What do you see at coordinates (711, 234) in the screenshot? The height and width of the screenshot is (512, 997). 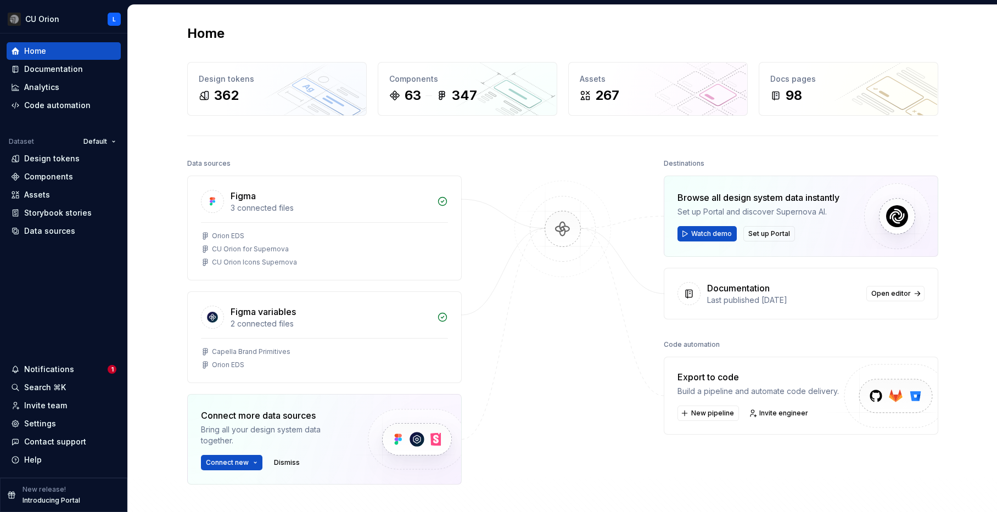 I see `span: Watch demo` at bounding box center [711, 234].